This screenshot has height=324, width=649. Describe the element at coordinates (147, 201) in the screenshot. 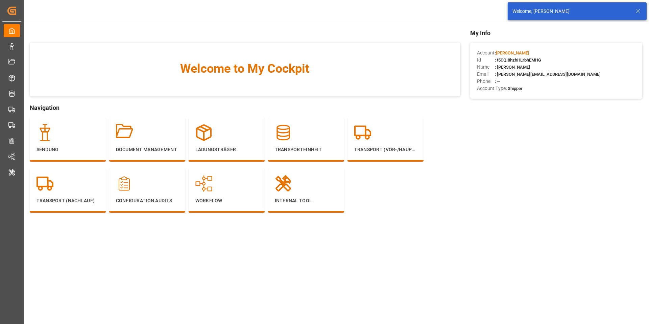

I see `p: Configuration Audits` at that location.